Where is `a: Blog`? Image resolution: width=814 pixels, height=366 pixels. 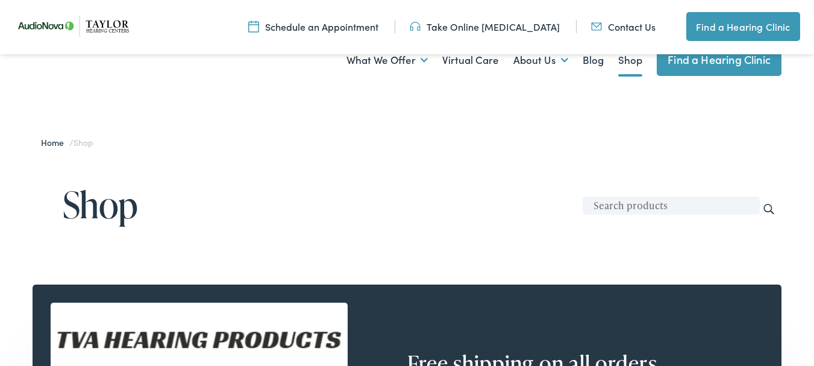
a: Blog is located at coordinates (593, 60).